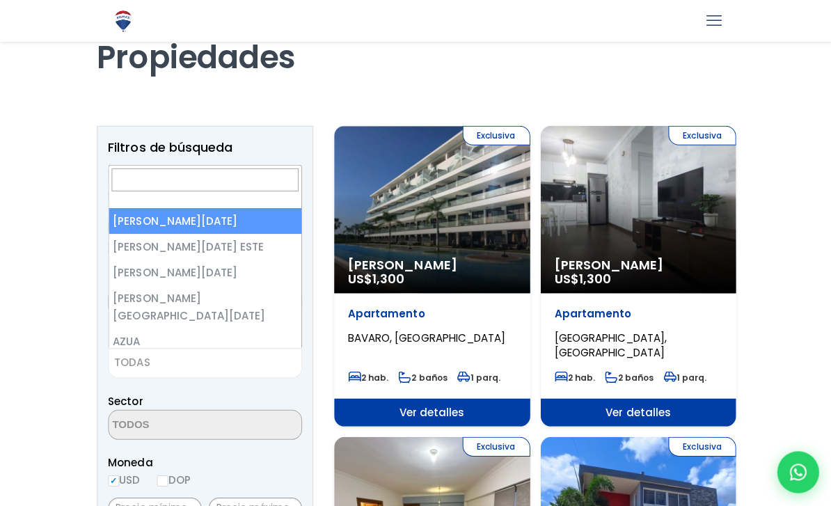 The height and width of the screenshot is (506, 831). What do you see at coordinates (124, 478) in the screenshot?
I see `label: USD` at bounding box center [124, 478].